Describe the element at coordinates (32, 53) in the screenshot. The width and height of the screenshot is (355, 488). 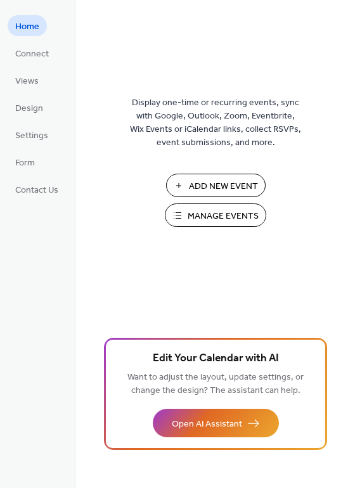
I see `a: Connect` at that location.